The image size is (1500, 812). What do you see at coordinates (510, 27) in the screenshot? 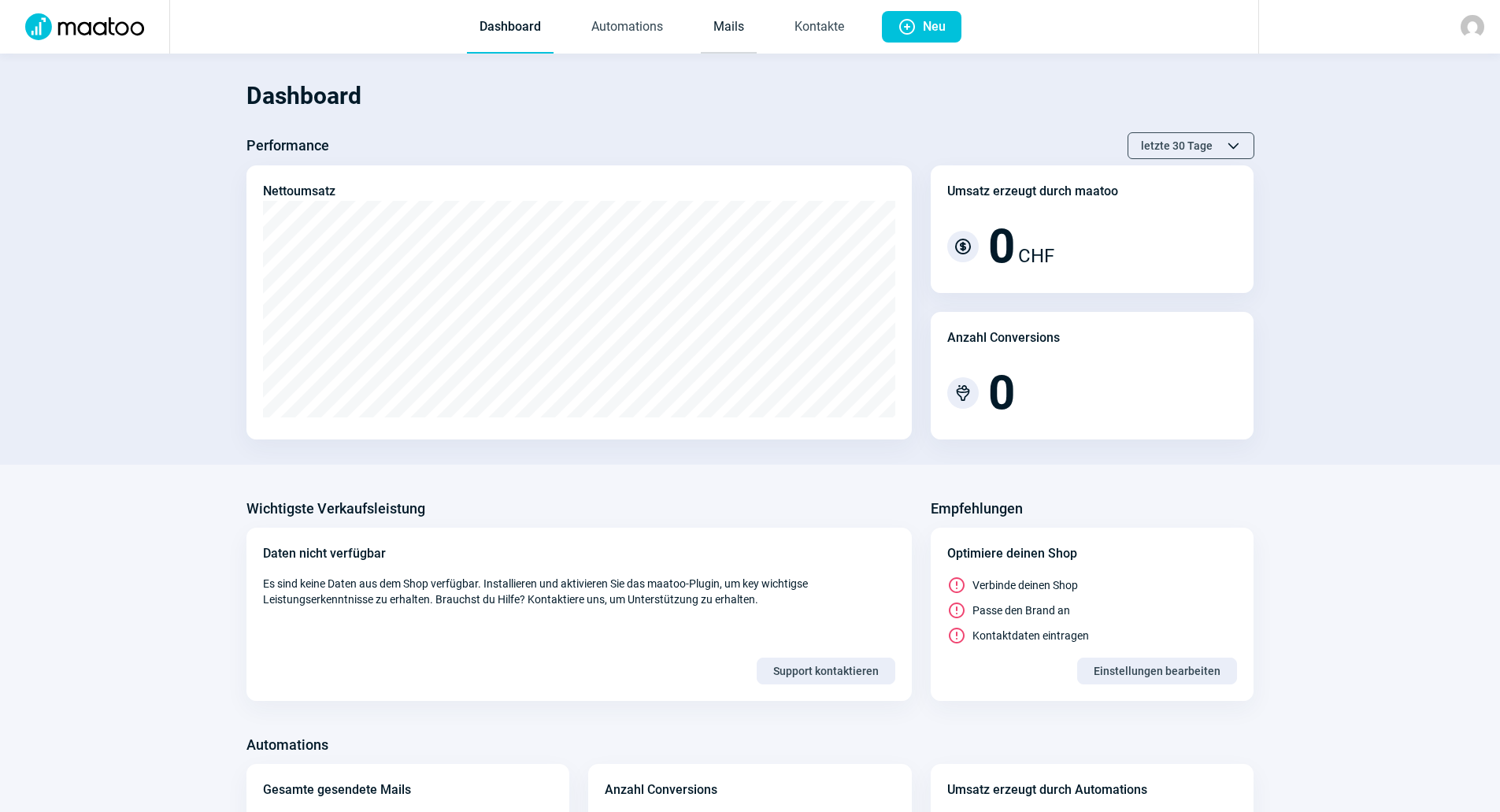
I see `a: Dashboard` at bounding box center [510, 27].